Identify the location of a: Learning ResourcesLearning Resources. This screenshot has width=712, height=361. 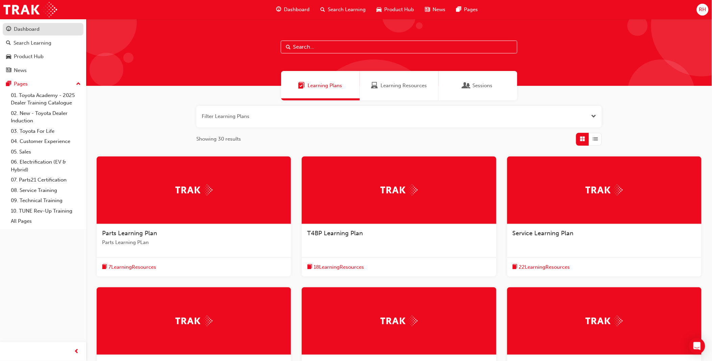
(399, 85).